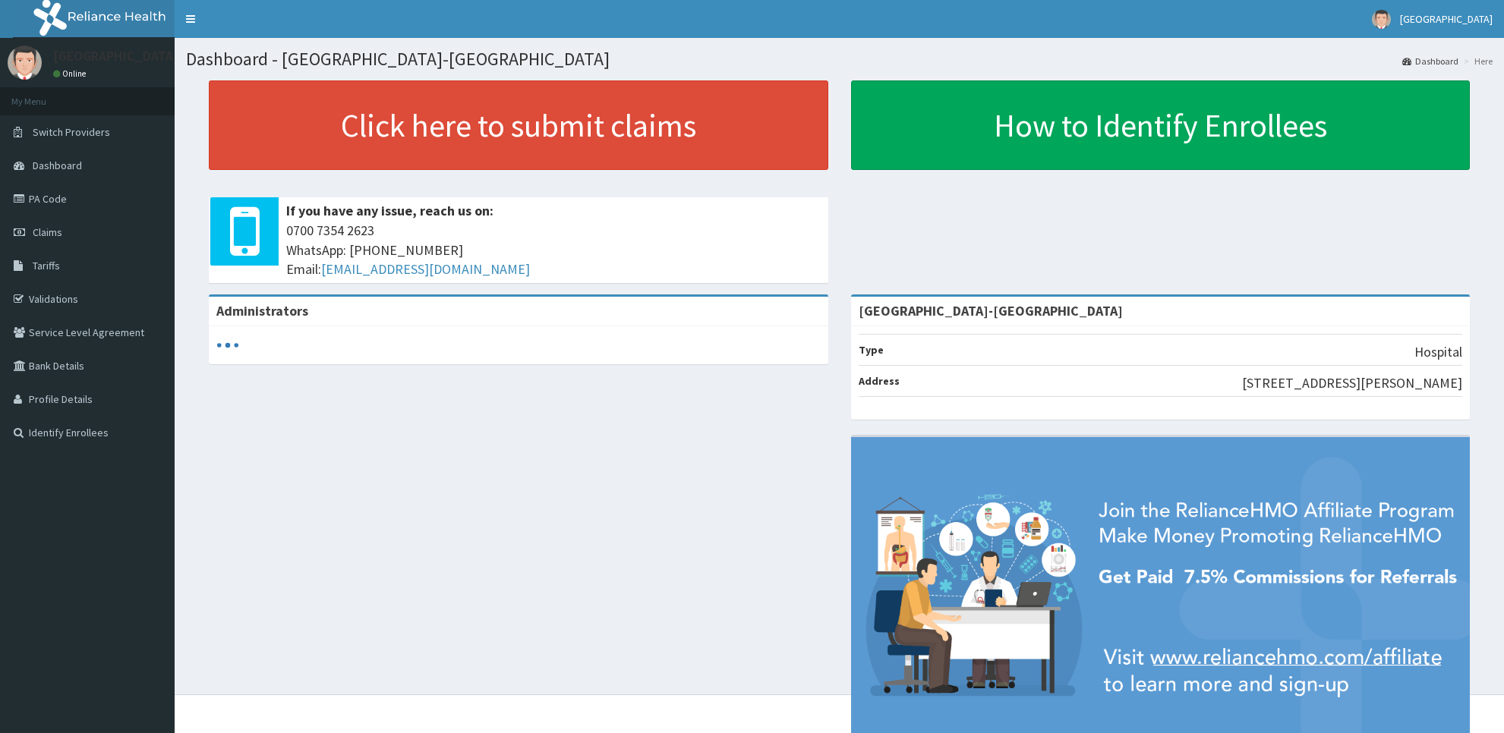  What do you see at coordinates (879, 381) in the screenshot?
I see `b: Address` at bounding box center [879, 381].